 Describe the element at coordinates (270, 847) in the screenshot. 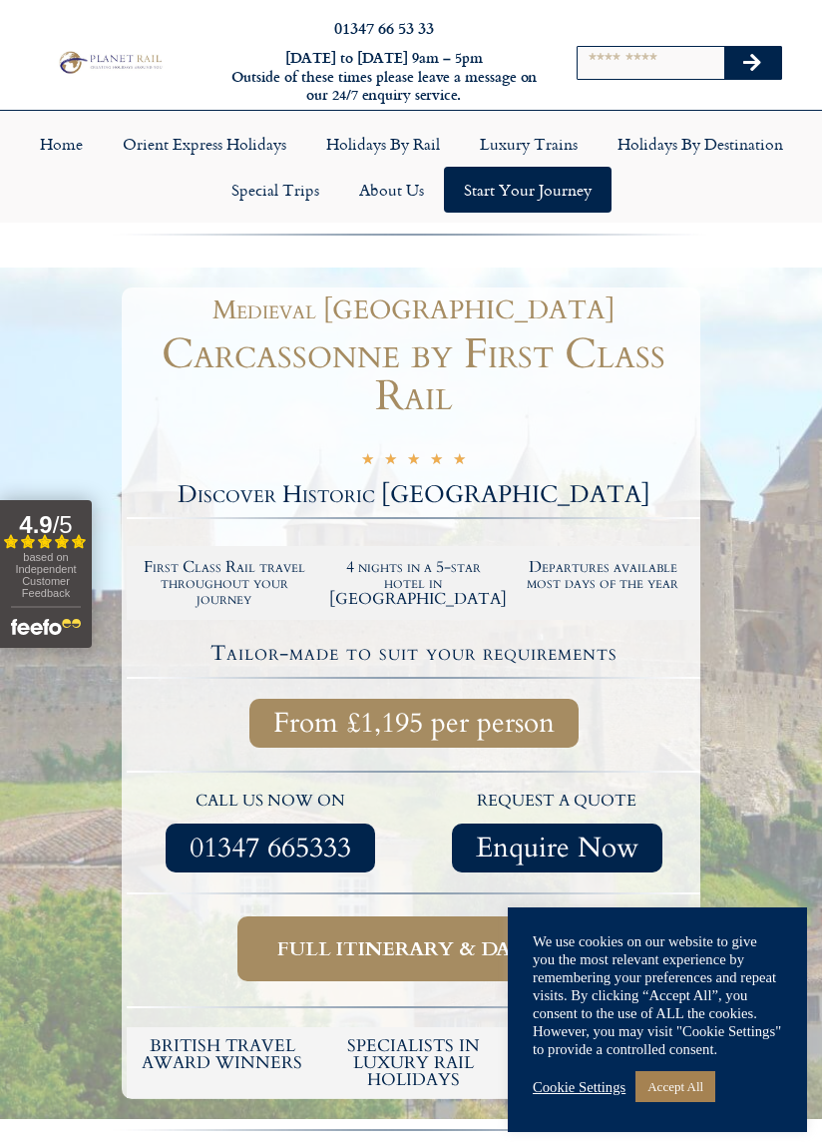

I see `span: 01347 665333` at that location.